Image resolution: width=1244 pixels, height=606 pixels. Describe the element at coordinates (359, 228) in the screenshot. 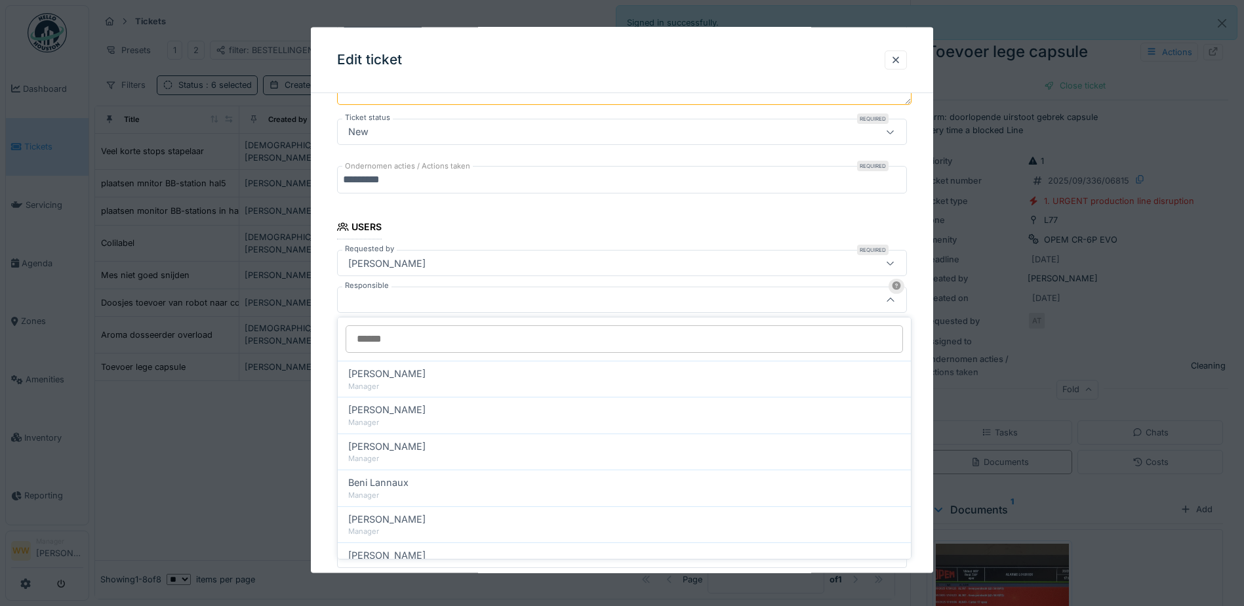

I see `div: Users` at that location.